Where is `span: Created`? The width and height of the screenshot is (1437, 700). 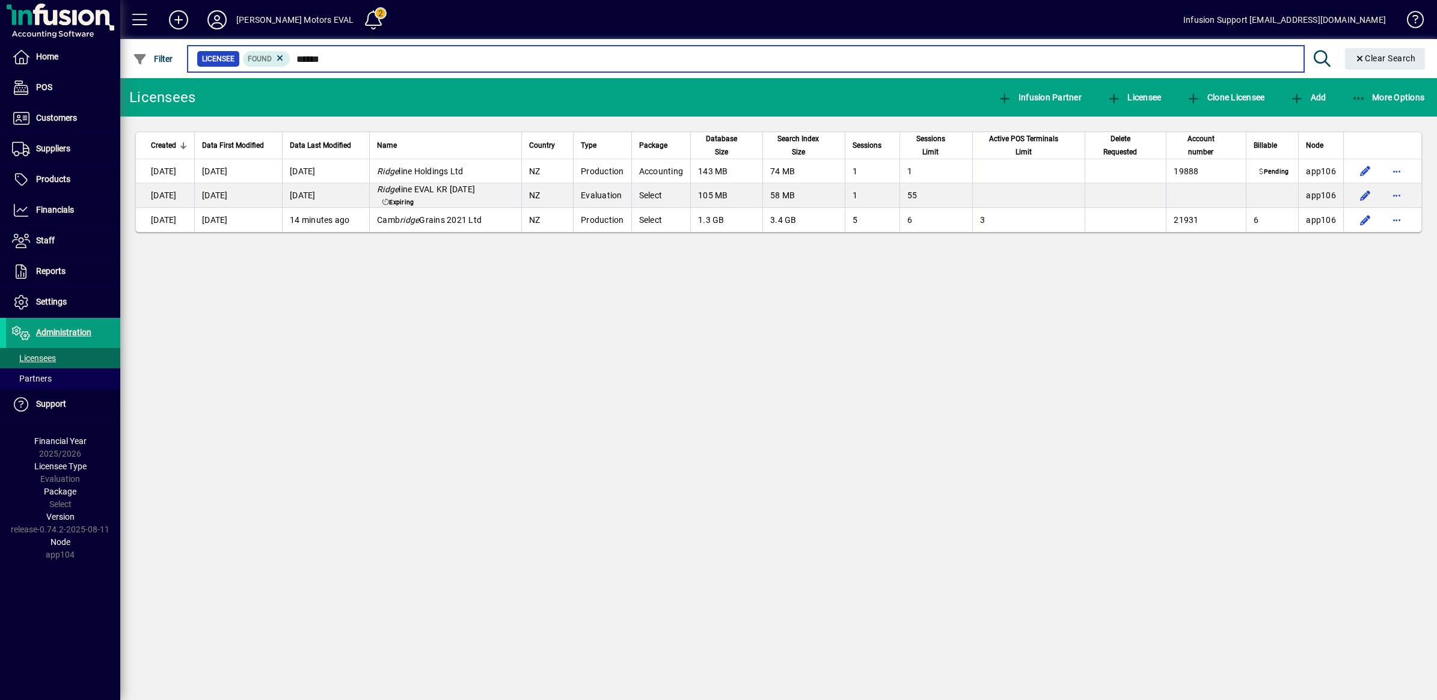 span: Created is located at coordinates (164, 145).